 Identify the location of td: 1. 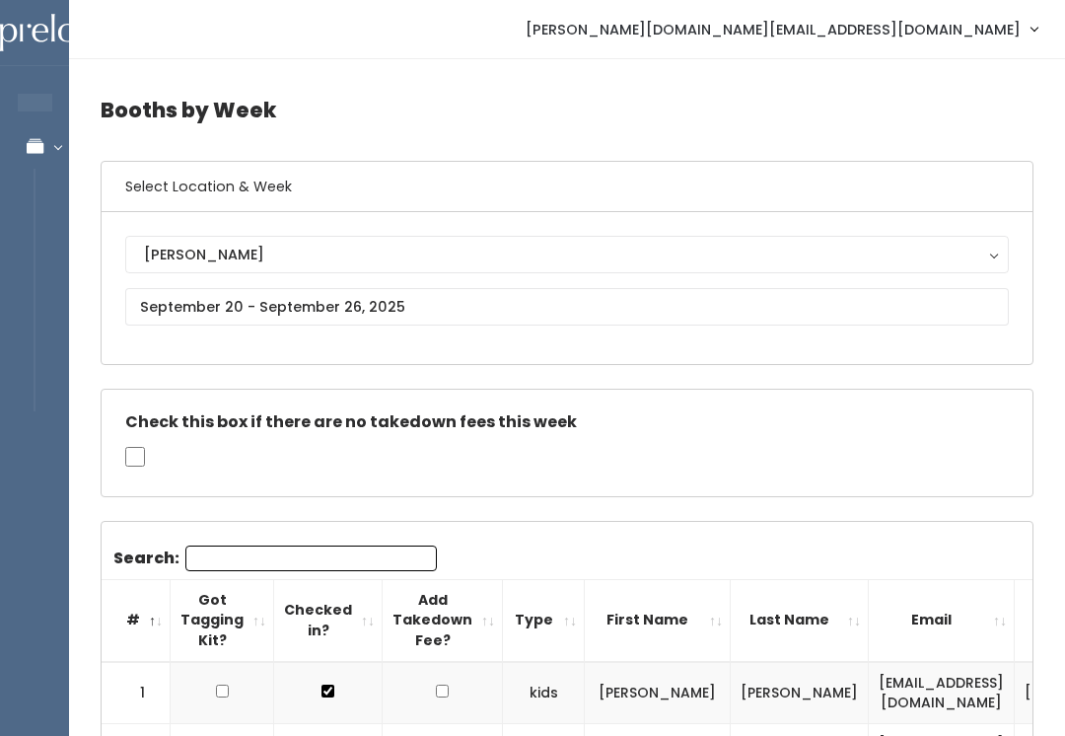
(136, 693).